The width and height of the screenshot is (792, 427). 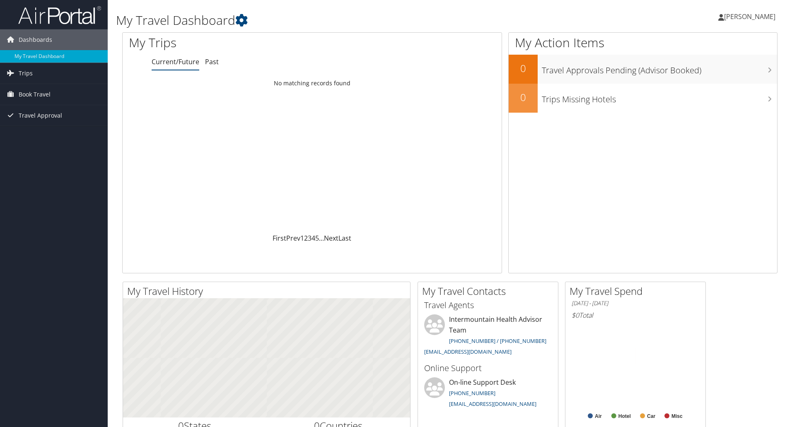 I want to click on span: Dashboards, so click(x=35, y=40).